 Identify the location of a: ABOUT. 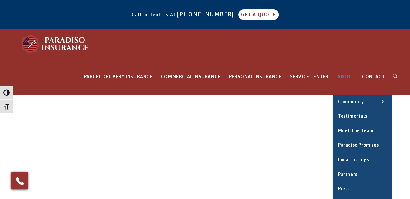
(345, 77).